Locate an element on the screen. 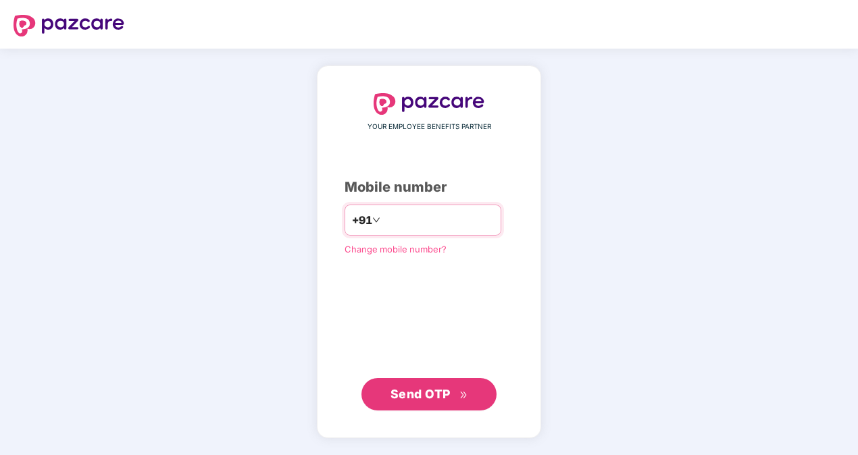 This screenshot has width=858, height=455. span: +91 is located at coordinates (362, 220).